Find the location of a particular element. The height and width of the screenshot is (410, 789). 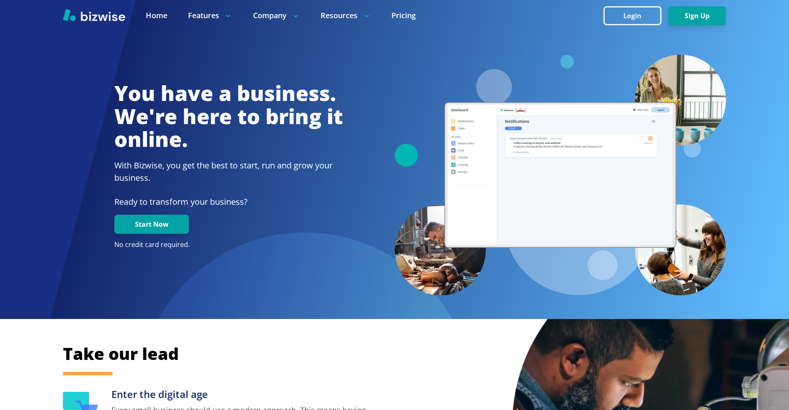

img: Bizwise Logo is located at coordinates (94, 15).